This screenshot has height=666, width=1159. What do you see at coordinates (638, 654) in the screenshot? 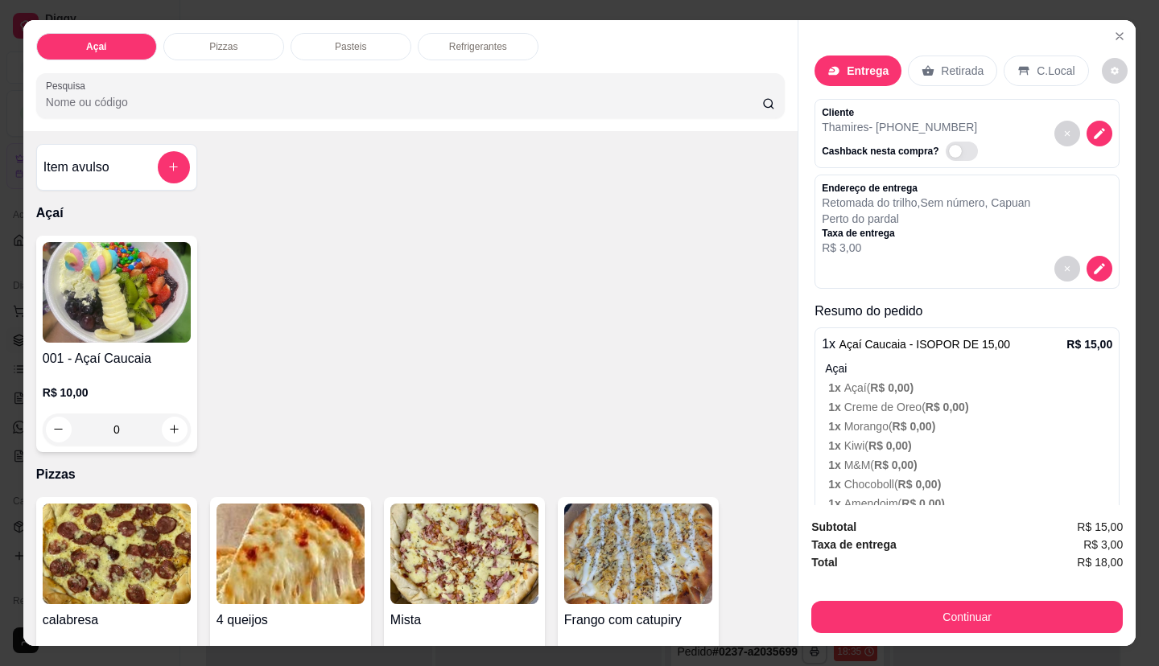
I see `p: R$ 27,00` at bounding box center [638, 654].